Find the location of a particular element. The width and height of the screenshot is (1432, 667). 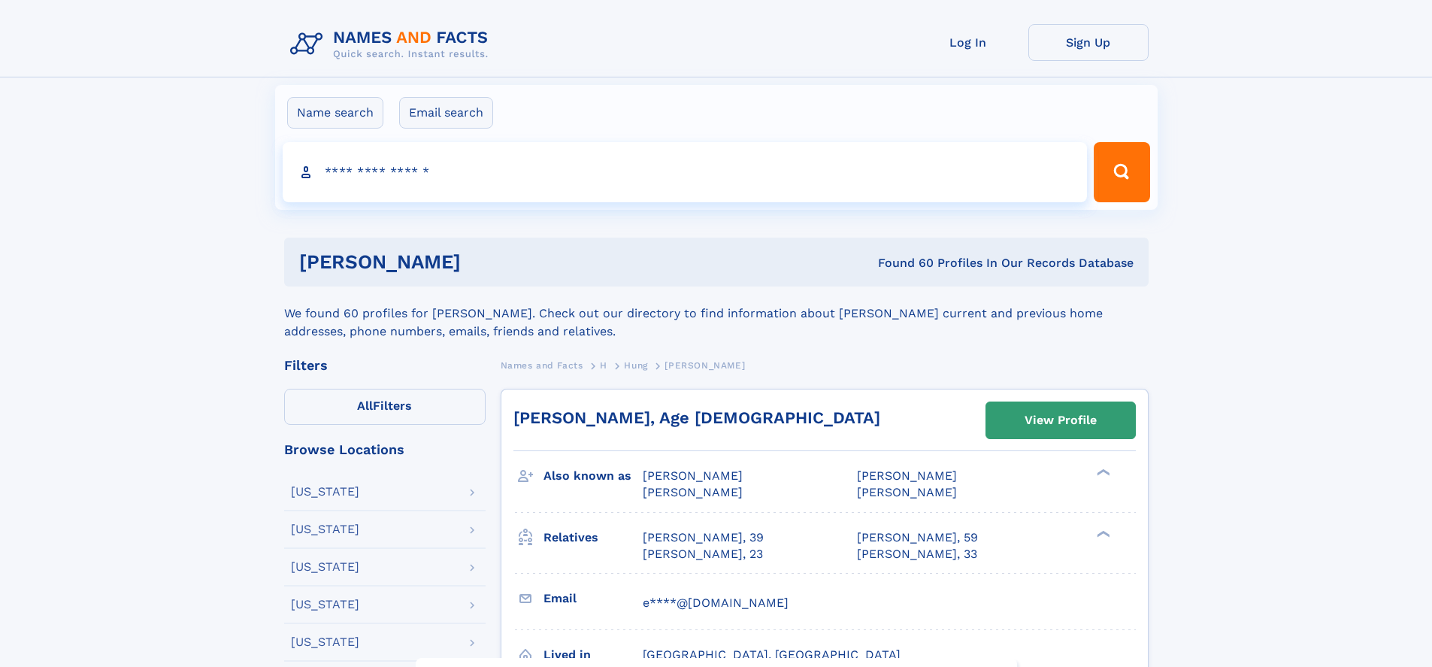

input: search input is located at coordinates (685, 172).